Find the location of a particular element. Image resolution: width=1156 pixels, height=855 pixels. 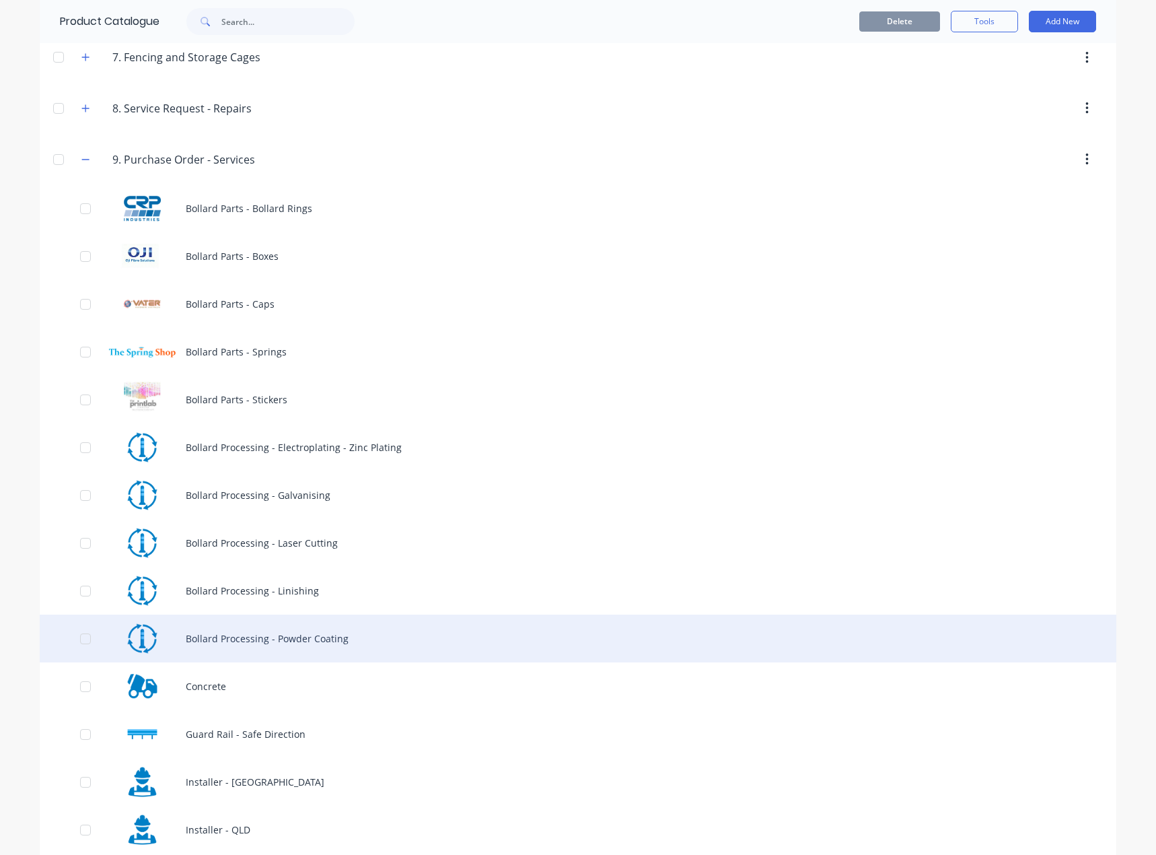

div: ConcreteConcrete is located at coordinates (578, 686).